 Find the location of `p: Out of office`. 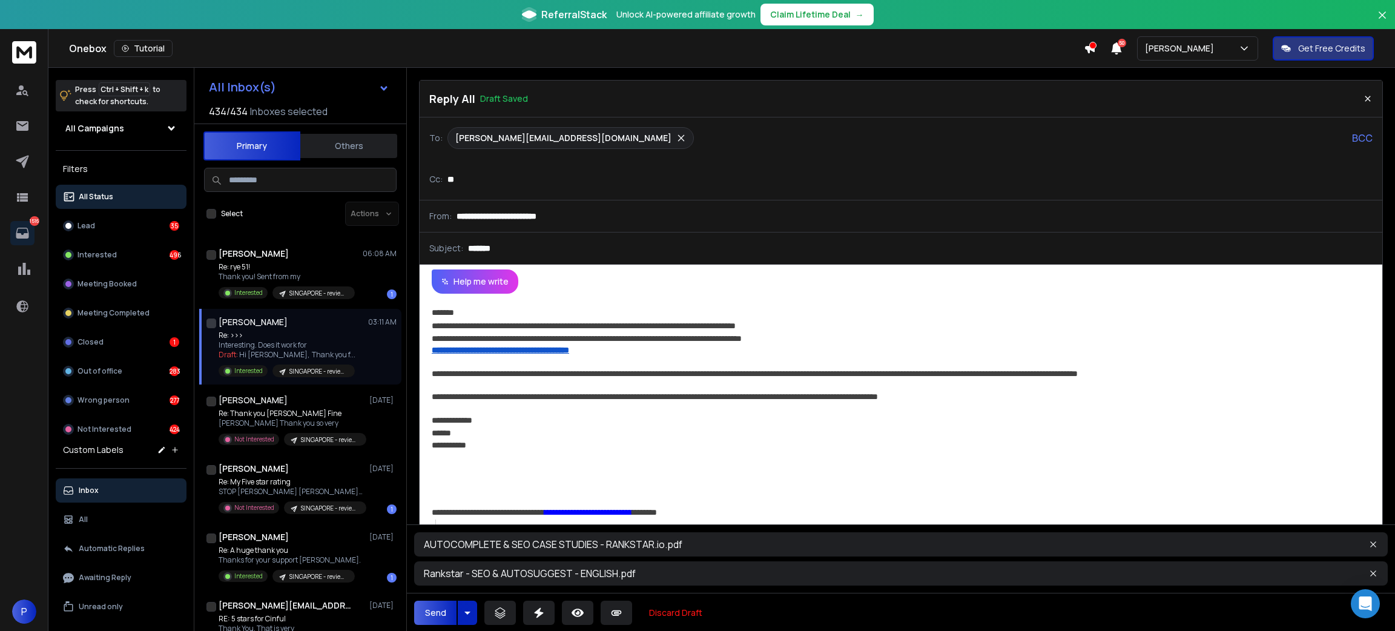

p: Out of office is located at coordinates (100, 371).